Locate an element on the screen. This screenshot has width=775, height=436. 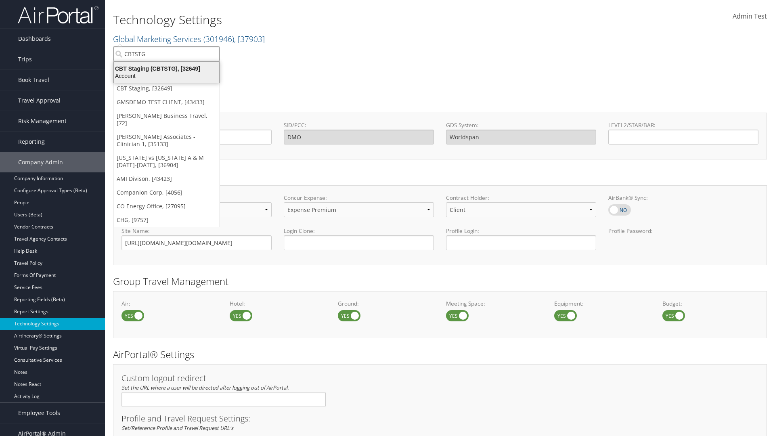
label: Meeting Space: is located at coordinates (494, 303).